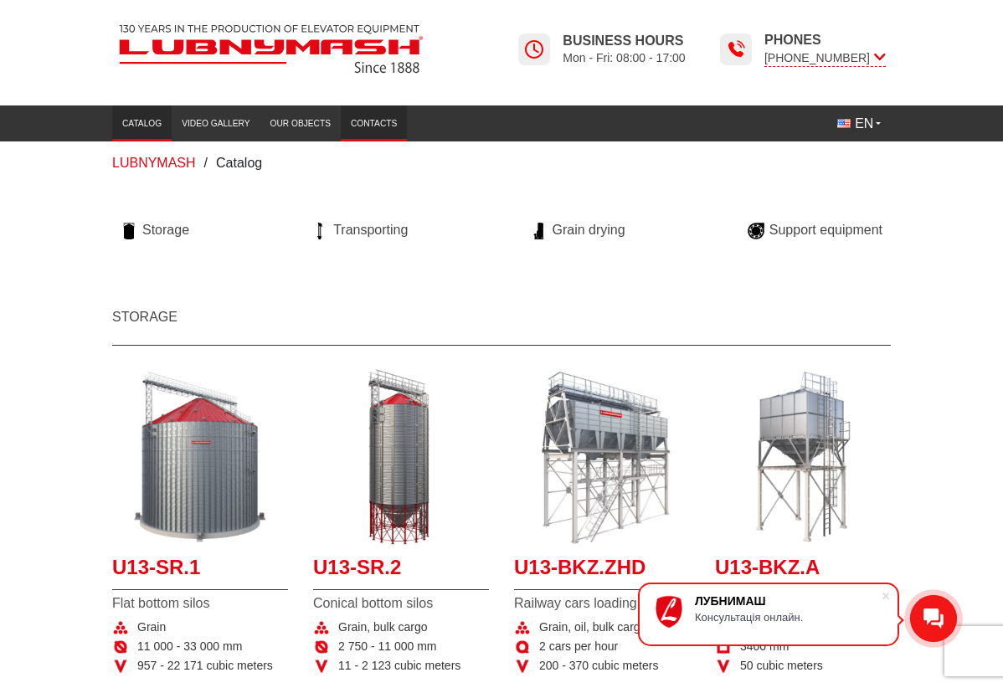  What do you see at coordinates (781, 667) in the screenshot?
I see `span: 50 cubic meters` at bounding box center [781, 667].